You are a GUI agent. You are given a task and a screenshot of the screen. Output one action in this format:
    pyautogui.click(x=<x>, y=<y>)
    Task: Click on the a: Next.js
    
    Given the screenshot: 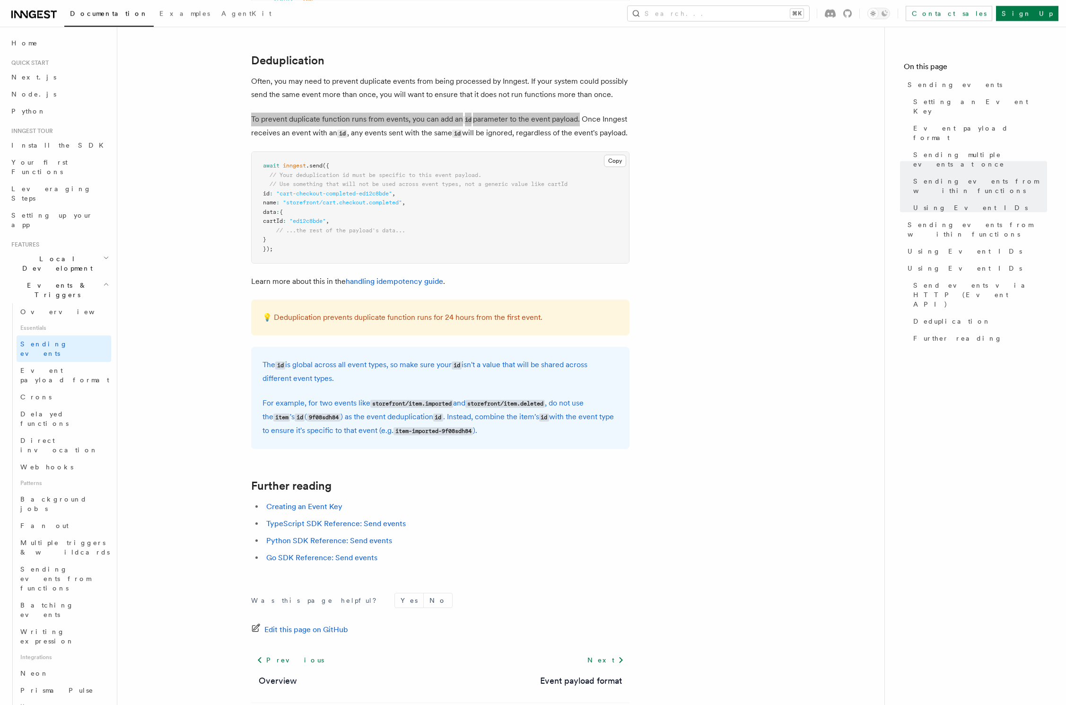 What is the action you would take?
    pyautogui.click(x=59, y=77)
    